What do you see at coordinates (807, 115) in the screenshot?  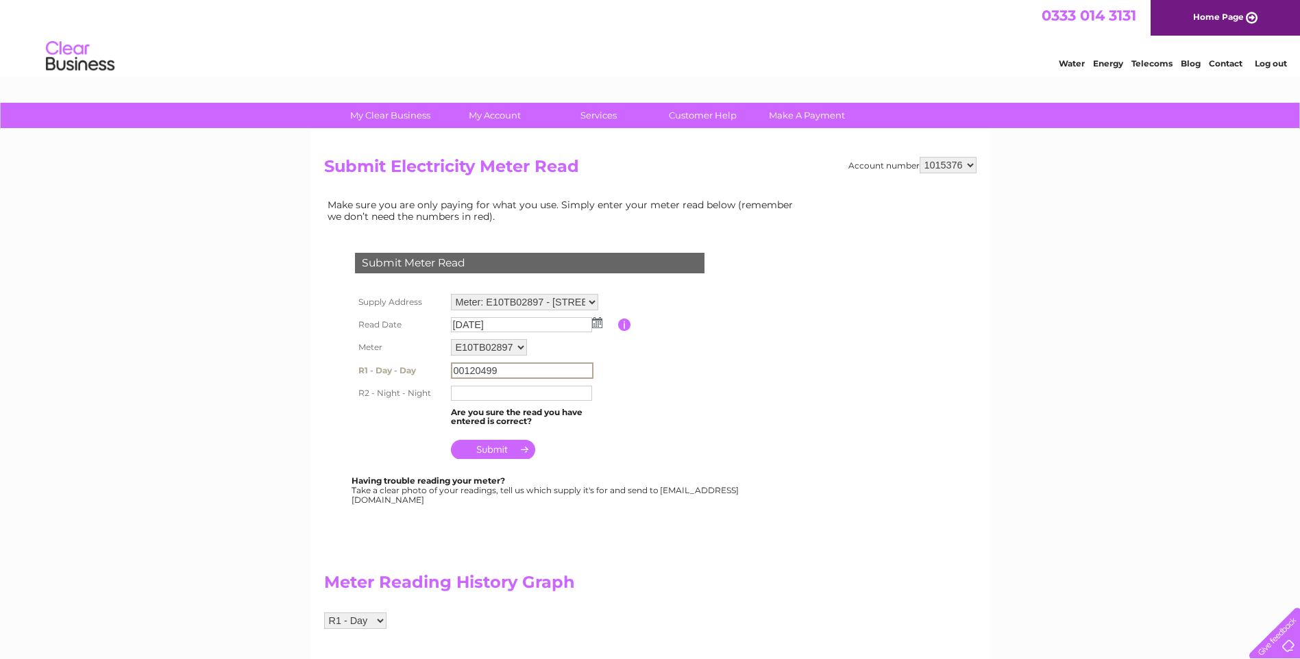 I see `a: Make A Payment` at bounding box center [807, 115].